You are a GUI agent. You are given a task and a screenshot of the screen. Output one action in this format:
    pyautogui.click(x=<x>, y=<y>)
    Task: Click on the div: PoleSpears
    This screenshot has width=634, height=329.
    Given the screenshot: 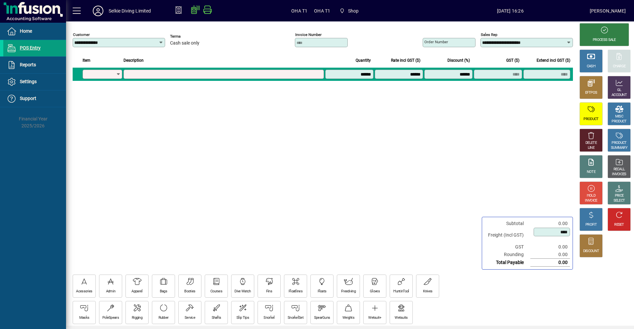 What is the action you would take?
    pyautogui.click(x=111, y=318)
    